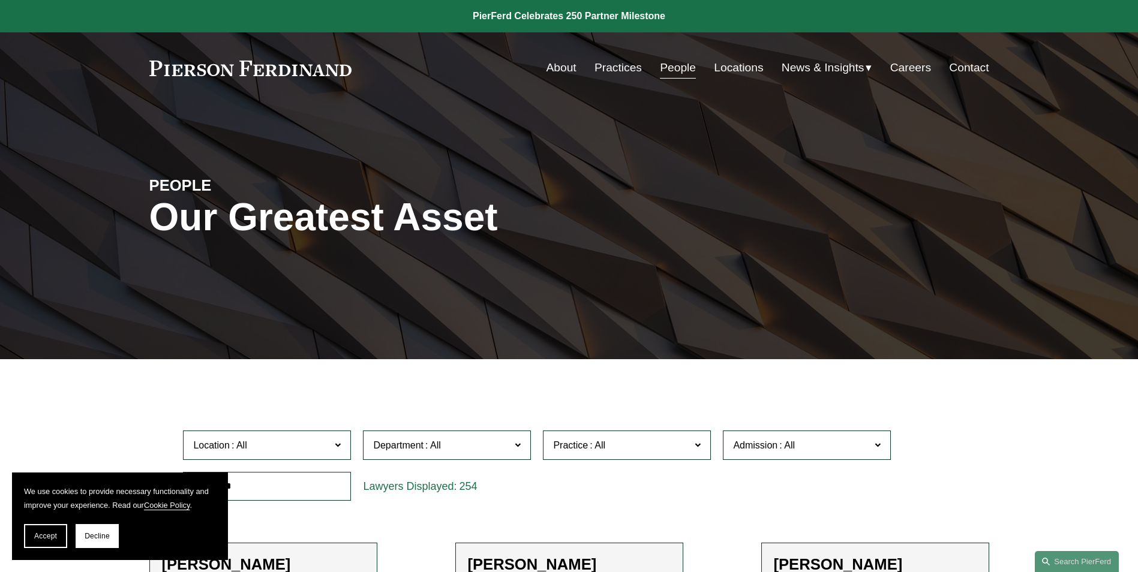  What do you see at coordinates (570, 445) in the screenshot?
I see `span: Practice` at bounding box center [570, 445].